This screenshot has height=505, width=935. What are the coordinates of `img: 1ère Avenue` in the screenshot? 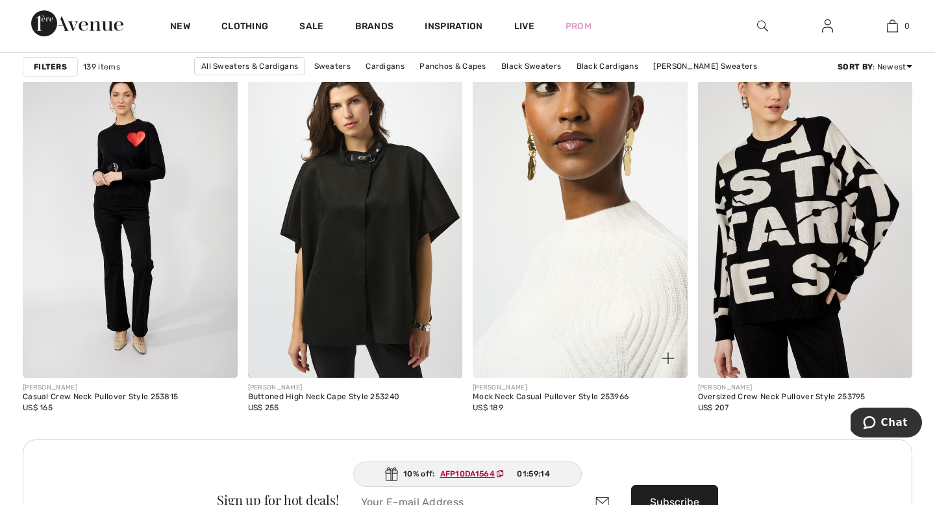 It's located at (77, 23).